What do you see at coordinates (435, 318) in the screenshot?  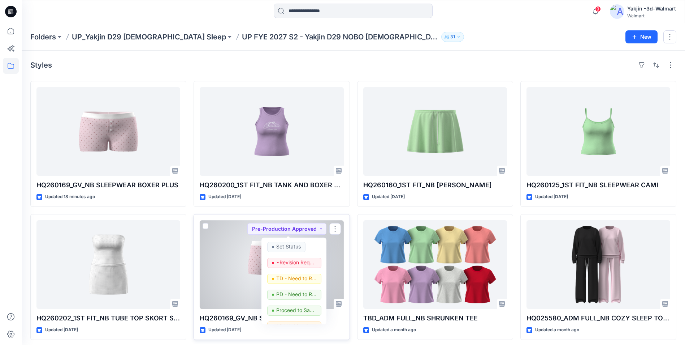 I see `p: TBD_ADM FULL_NB SHRUNKEN TEE` at bounding box center [435, 318].